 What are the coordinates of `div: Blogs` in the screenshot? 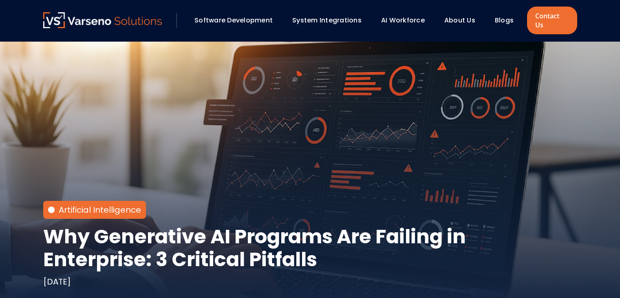 It's located at (508, 20).